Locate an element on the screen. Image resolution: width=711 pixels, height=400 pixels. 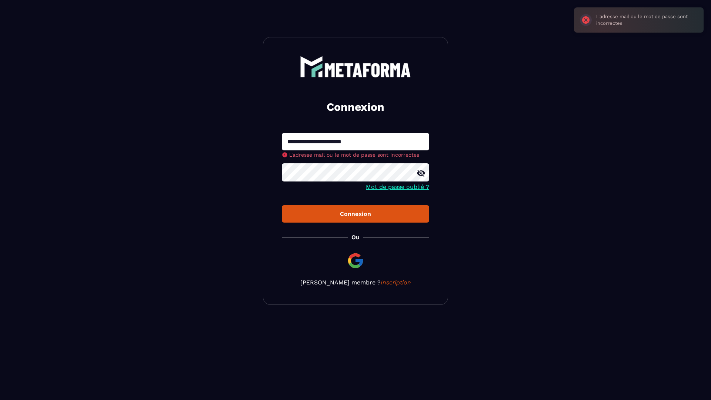
a: Inscription is located at coordinates (396, 282).